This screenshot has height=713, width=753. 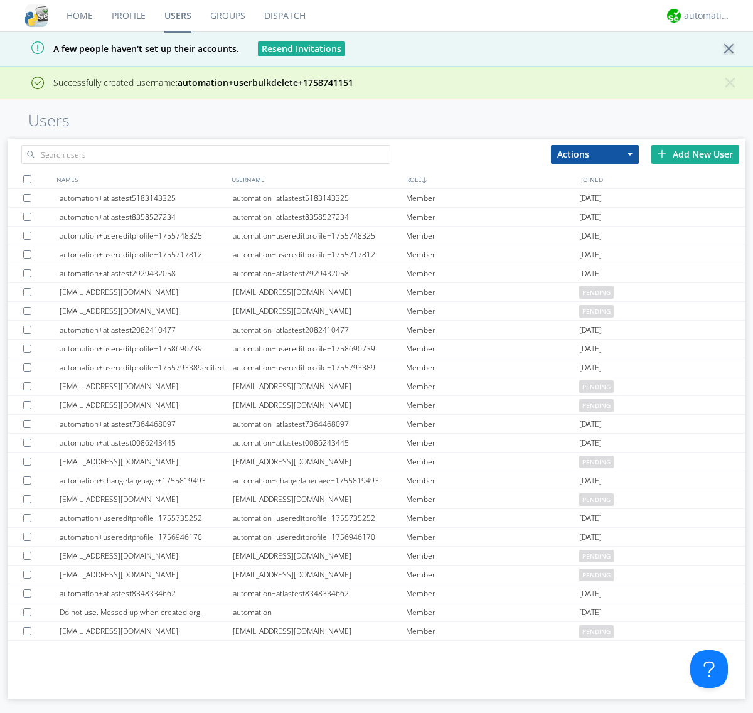 I want to click on div: automation+usereditprofile+1758690739, so click(x=320, y=348).